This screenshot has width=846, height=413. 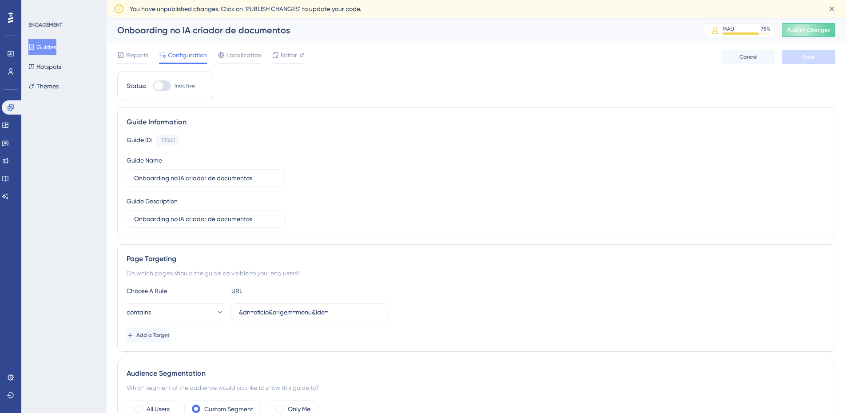 I want to click on span: Save, so click(x=808, y=57).